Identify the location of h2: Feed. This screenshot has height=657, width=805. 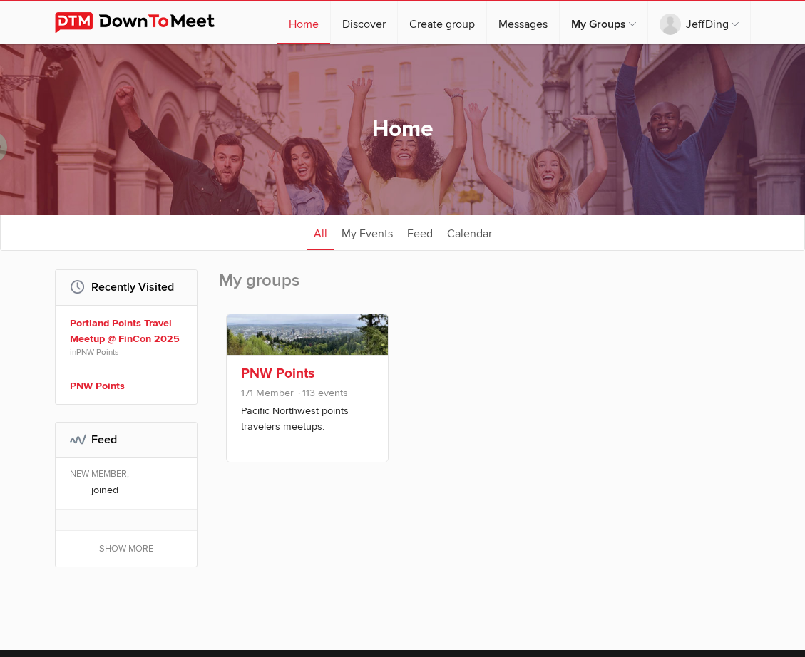
(126, 440).